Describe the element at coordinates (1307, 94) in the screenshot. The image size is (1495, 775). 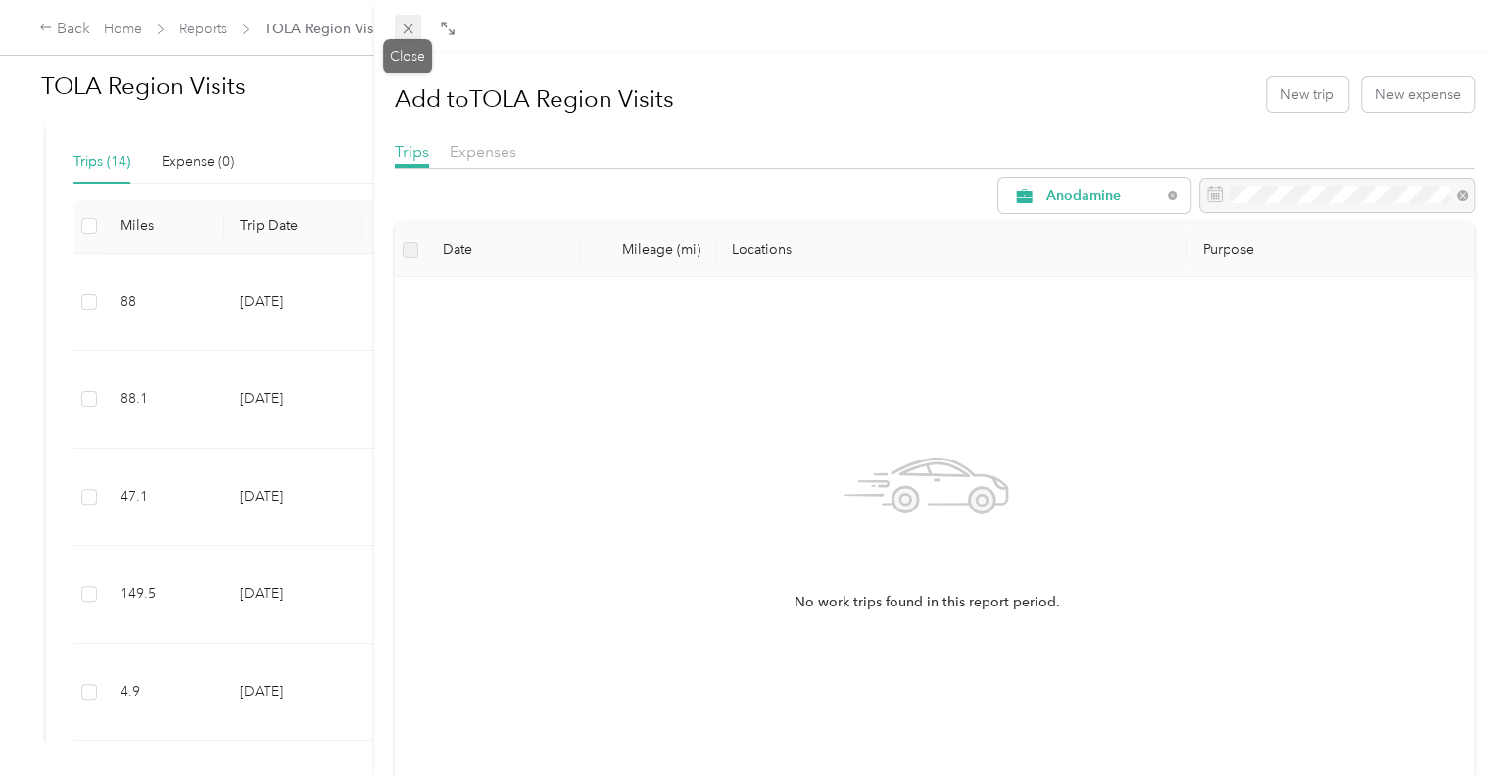
I see `button: New trip` at that location.